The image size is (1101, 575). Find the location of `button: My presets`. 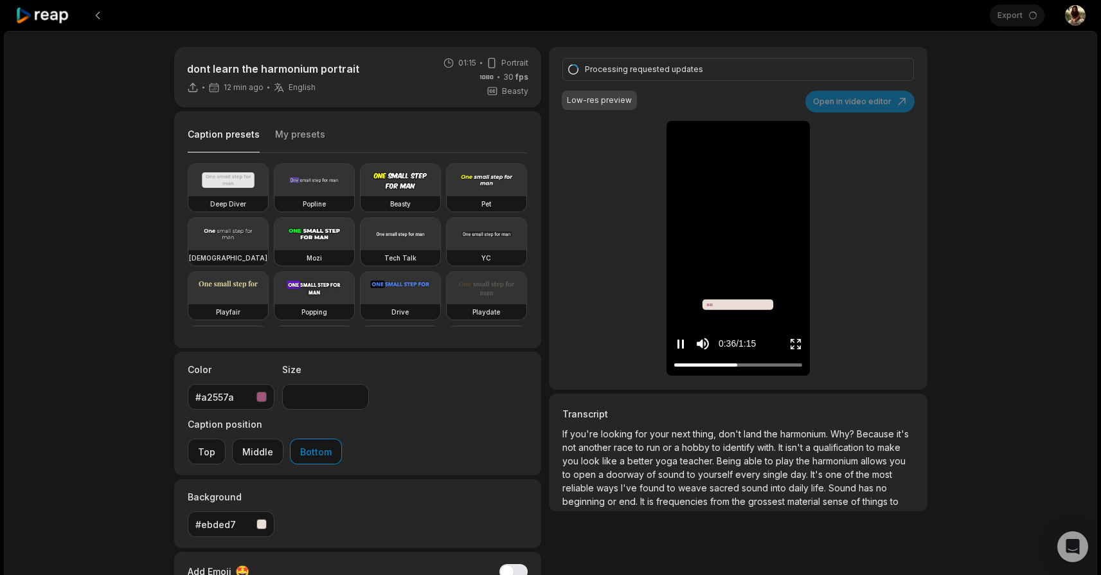

button: My presets is located at coordinates (300, 140).